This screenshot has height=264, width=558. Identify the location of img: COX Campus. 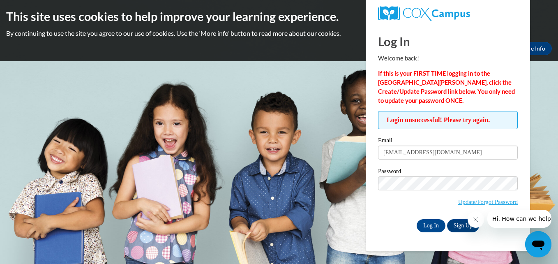
(424, 14).